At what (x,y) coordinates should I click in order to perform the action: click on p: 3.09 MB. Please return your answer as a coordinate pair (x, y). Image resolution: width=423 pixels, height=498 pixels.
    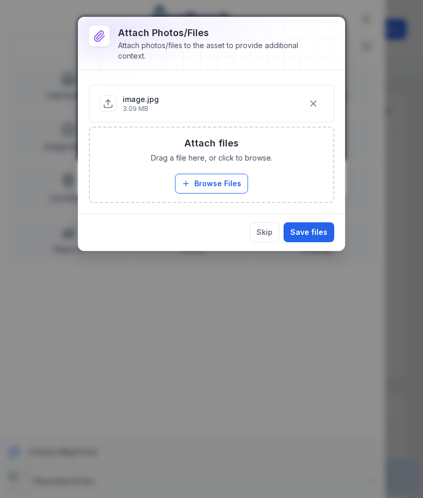
    Looking at the image, I should click on (141, 109).